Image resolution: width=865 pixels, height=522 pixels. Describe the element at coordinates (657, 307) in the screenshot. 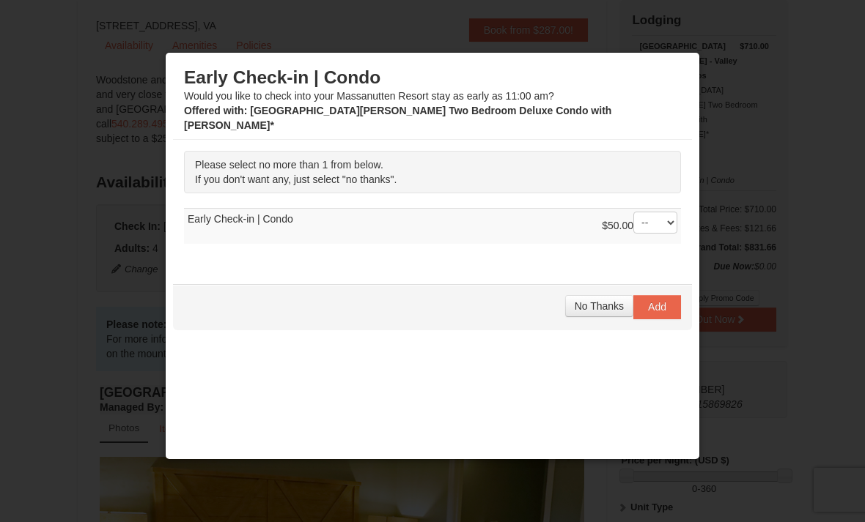

I see `button: Add` at that location.